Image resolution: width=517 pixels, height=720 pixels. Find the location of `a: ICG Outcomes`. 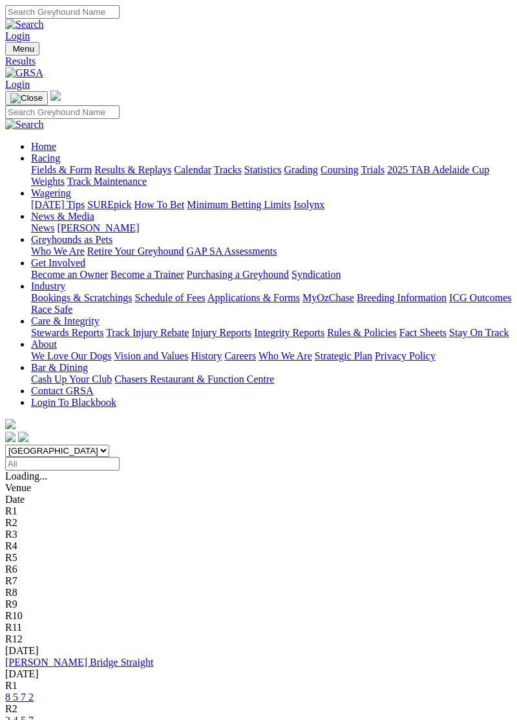

a: ICG Outcomes is located at coordinates (480, 297).